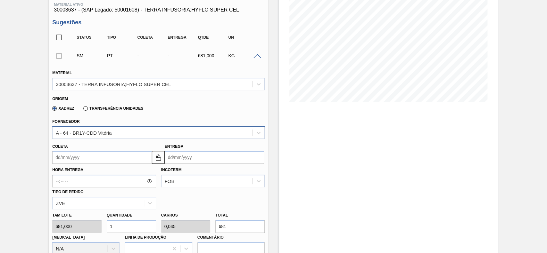 The image size is (547, 253). What do you see at coordinates (243, 56) in the screenshot?
I see `div: KG` at bounding box center [243, 56].